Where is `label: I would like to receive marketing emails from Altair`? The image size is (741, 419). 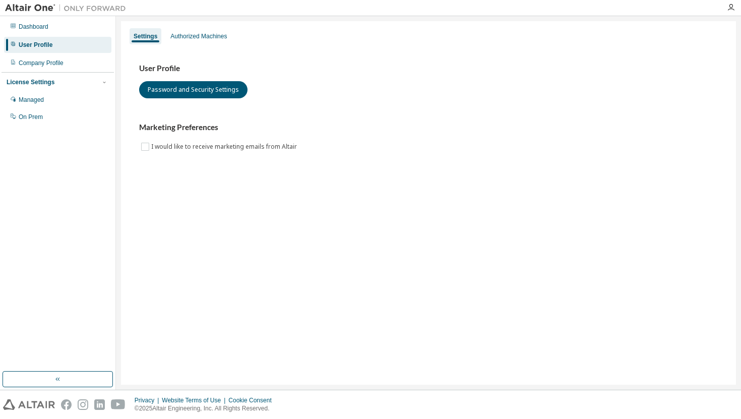 label: I would like to receive marketing emails from Altair is located at coordinates (225, 147).